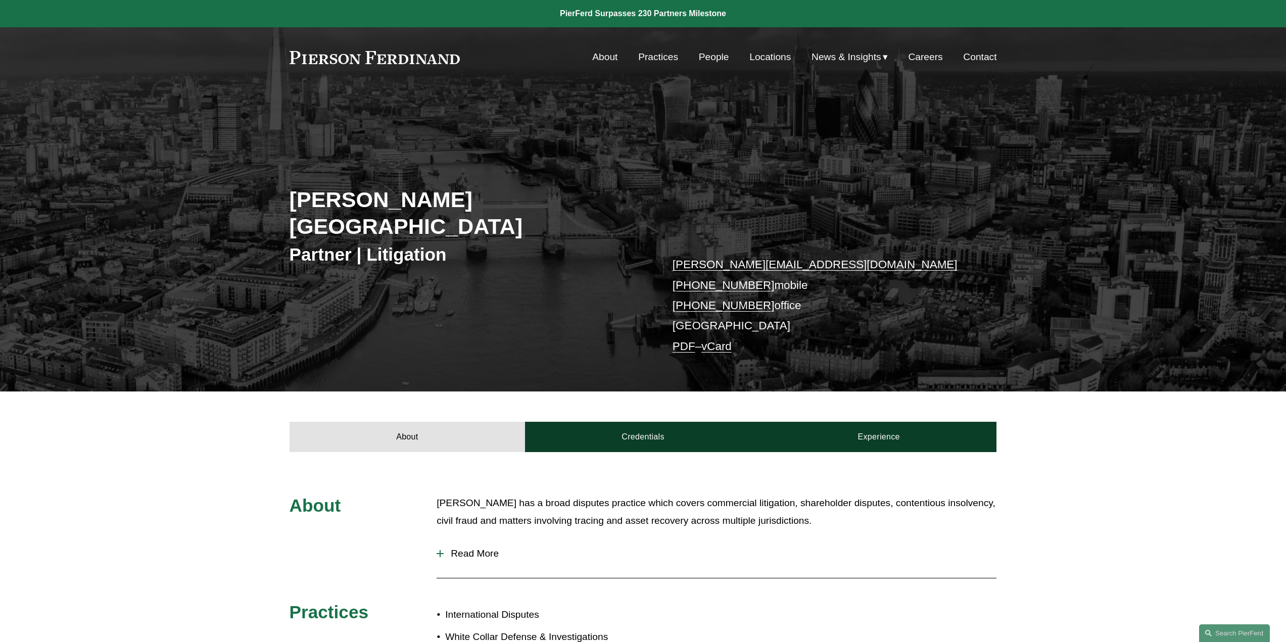 This screenshot has height=642, width=1286. Describe the element at coordinates (315, 505) in the screenshot. I see `span: About` at that location.